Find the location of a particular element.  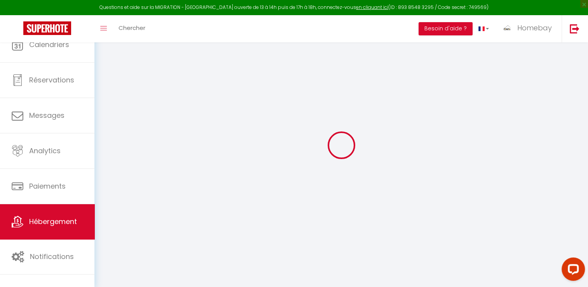

a: Chercher is located at coordinates (132, 29).